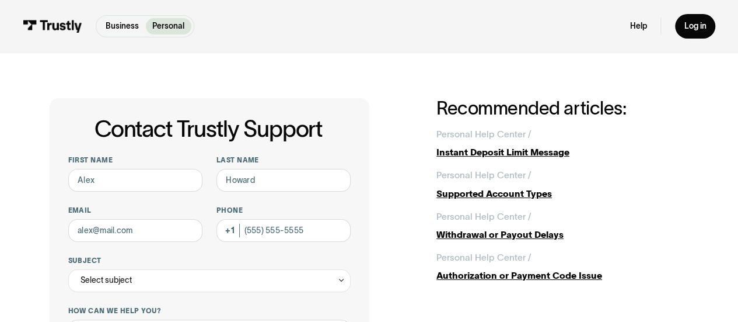 Image resolution: width=738 pixels, height=322 pixels. Describe the element at coordinates (135, 230) in the screenshot. I see `input: alex@mail.com` at that location.